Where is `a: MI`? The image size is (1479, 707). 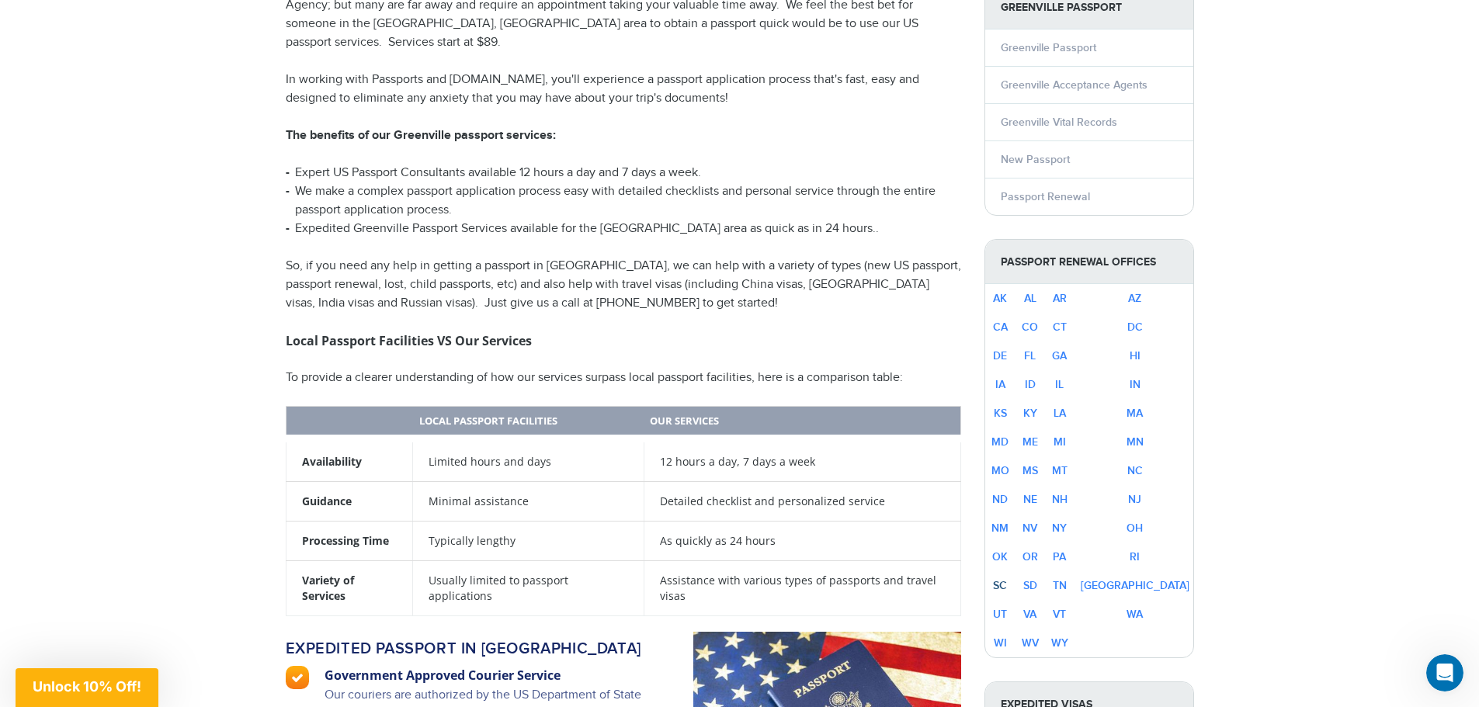
a: MI is located at coordinates (1060, 442).